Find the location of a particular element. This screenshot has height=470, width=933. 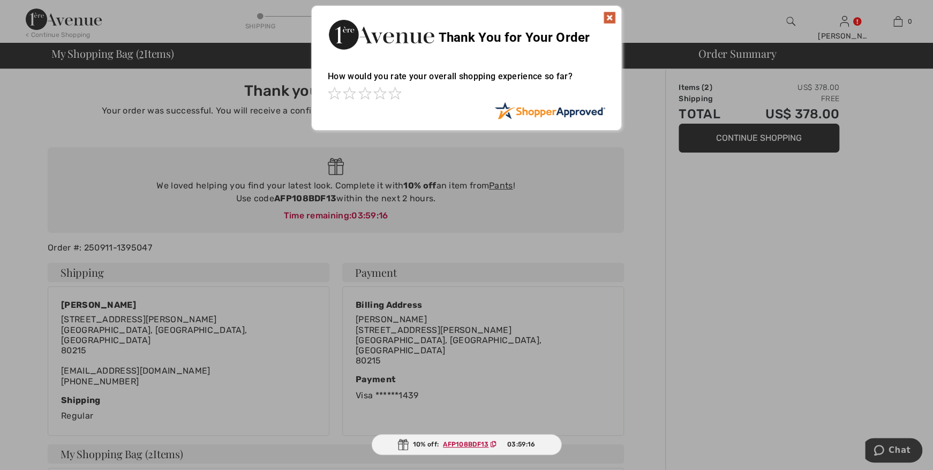

div: How would you rate your overall shopping experience so far? is located at coordinates (467, 81).